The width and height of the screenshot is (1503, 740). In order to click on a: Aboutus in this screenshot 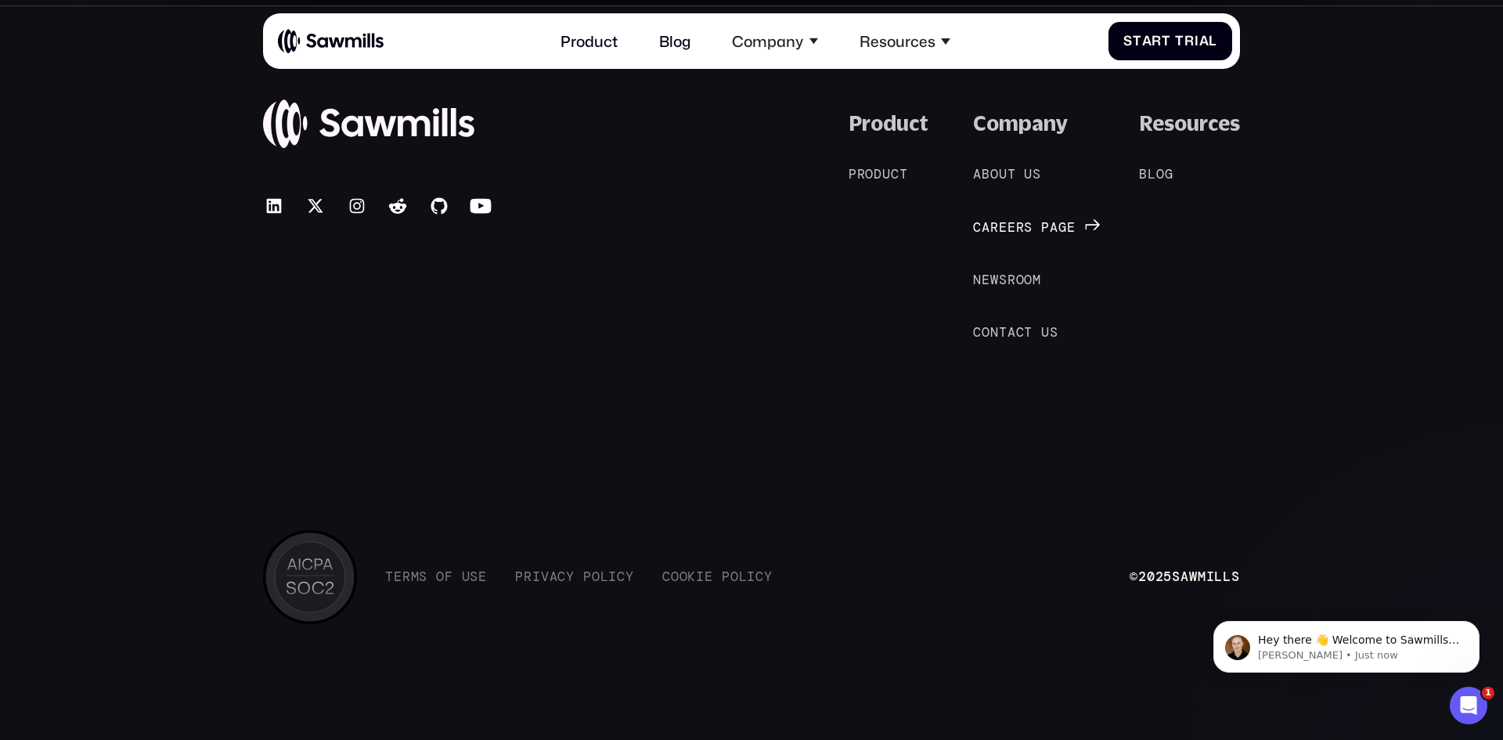, I will do `click(1016, 174)`.